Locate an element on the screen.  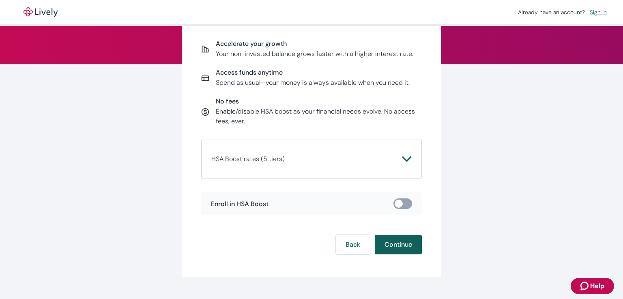
span: Accelerate your growth is located at coordinates (314, 43).